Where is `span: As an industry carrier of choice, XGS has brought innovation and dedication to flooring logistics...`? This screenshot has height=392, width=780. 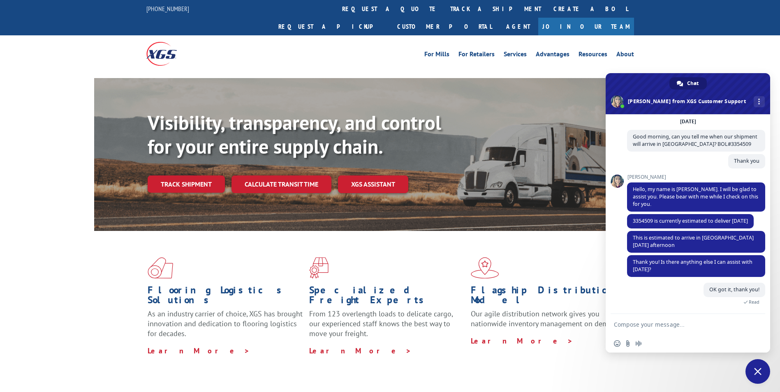
span: As an industry carrier of choice, XGS has brought innovation and dedication to flooring logistics... is located at coordinates (225, 324).